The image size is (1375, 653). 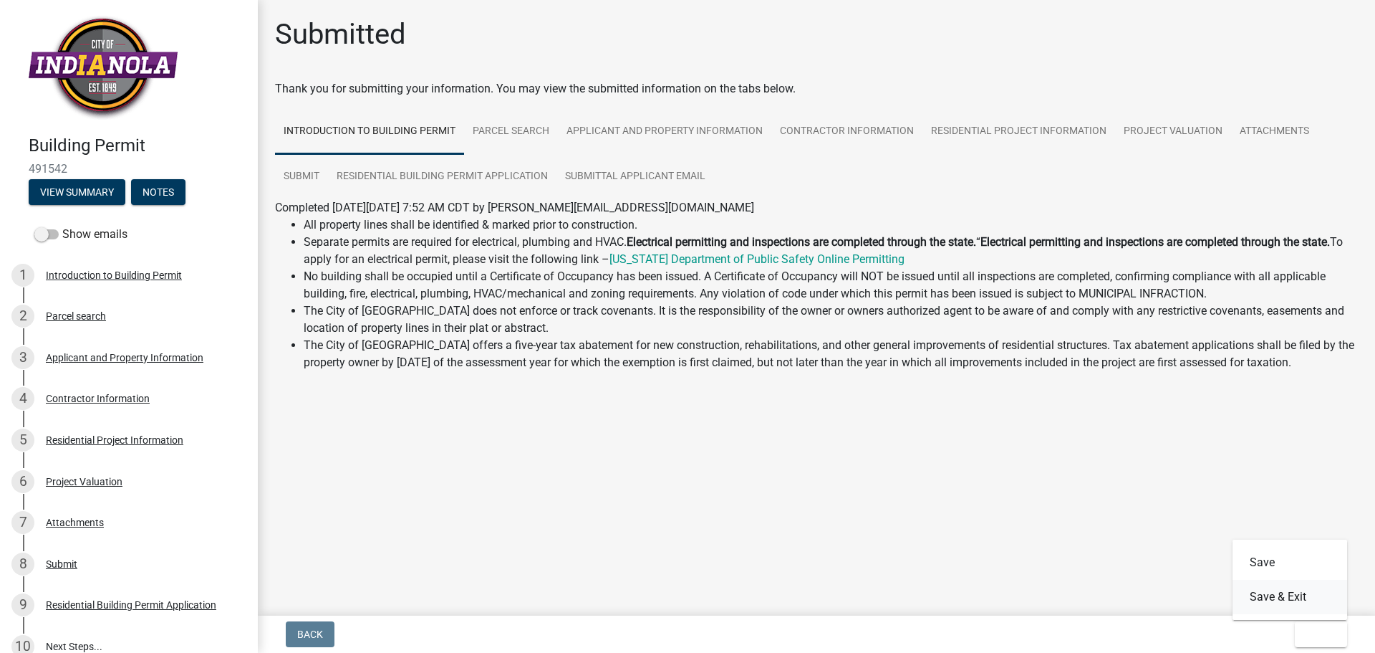 What do you see at coordinates (77, 193) in the screenshot?
I see `wm-modal-confirm: Summary` at bounding box center [77, 193].